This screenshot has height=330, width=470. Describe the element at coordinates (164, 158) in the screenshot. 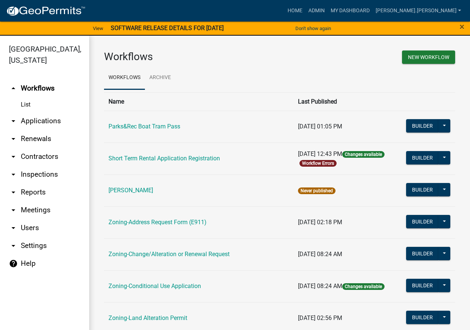

I see `a: Short Term Rental Application Registration` at that location.